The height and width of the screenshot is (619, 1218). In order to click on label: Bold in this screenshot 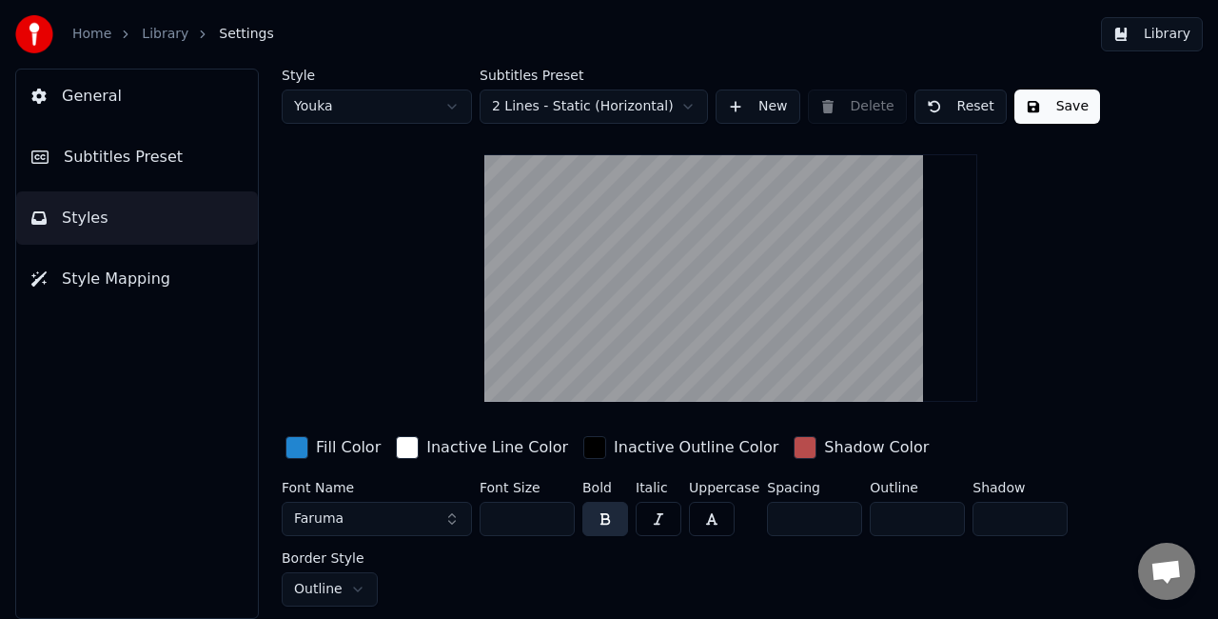, I will do `click(605, 487)`.